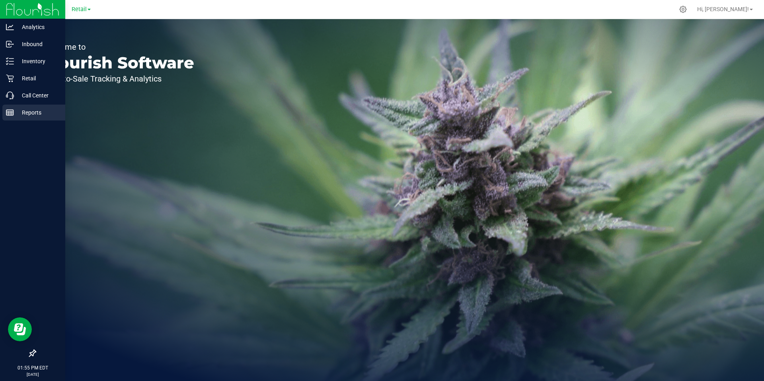  I want to click on inline-svg: Inventory, so click(10, 61).